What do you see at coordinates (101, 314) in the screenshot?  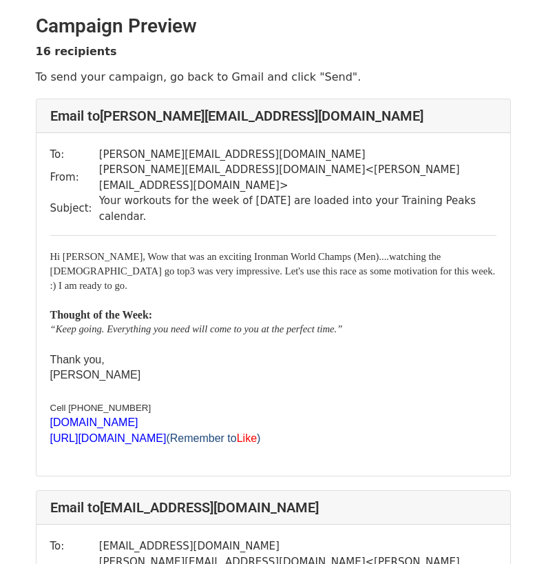 I see `span: Thought of the Week:` at bounding box center [101, 314].